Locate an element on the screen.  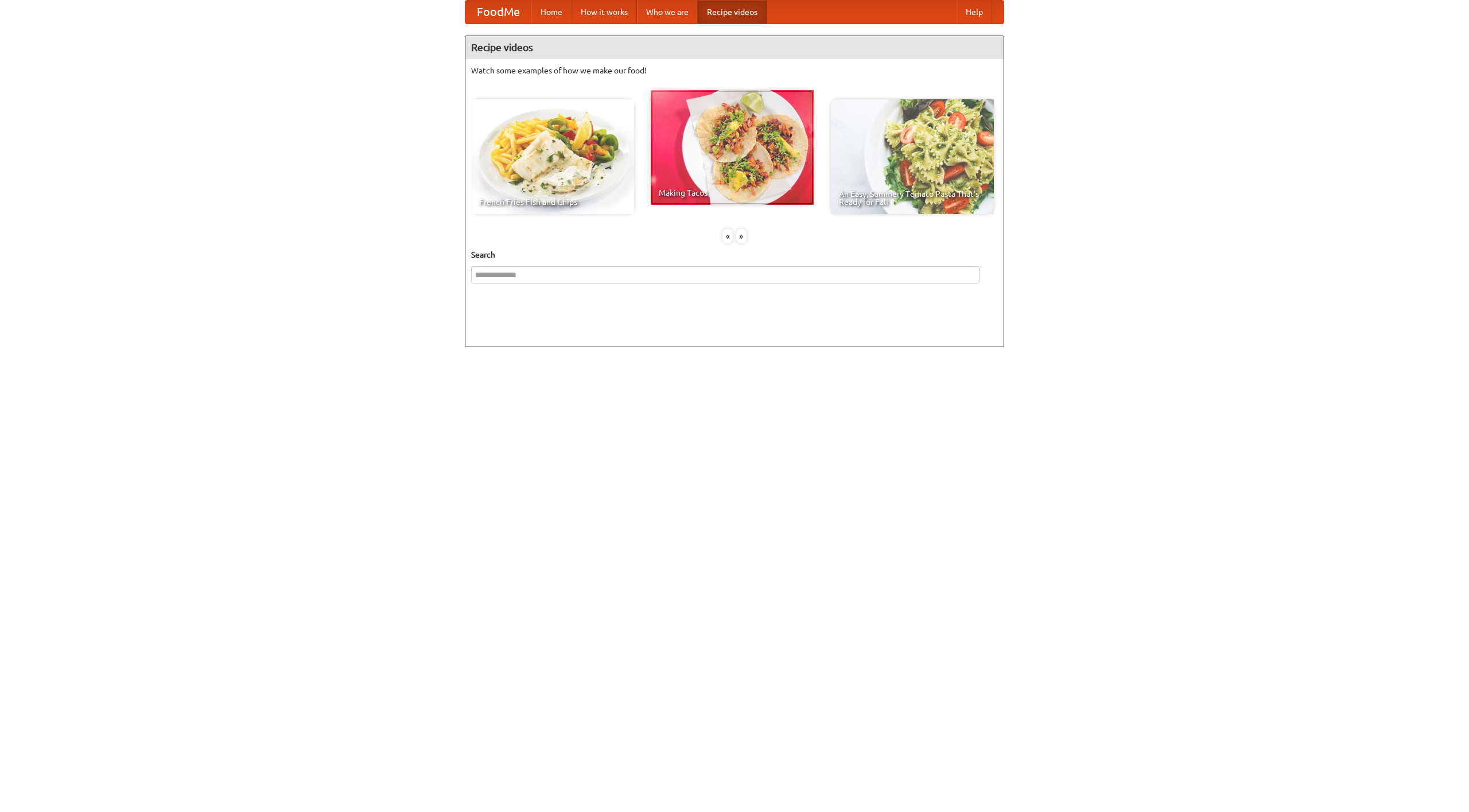
a: How it works is located at coordinates (604, 12).